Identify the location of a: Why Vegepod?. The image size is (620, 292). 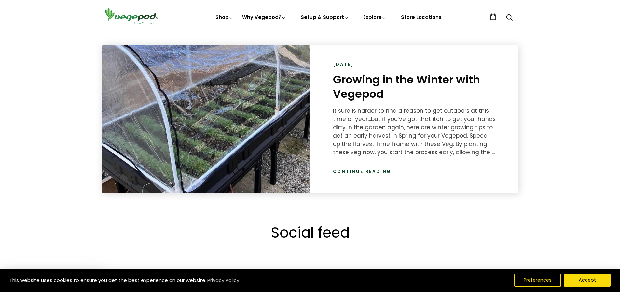
(264, 17).